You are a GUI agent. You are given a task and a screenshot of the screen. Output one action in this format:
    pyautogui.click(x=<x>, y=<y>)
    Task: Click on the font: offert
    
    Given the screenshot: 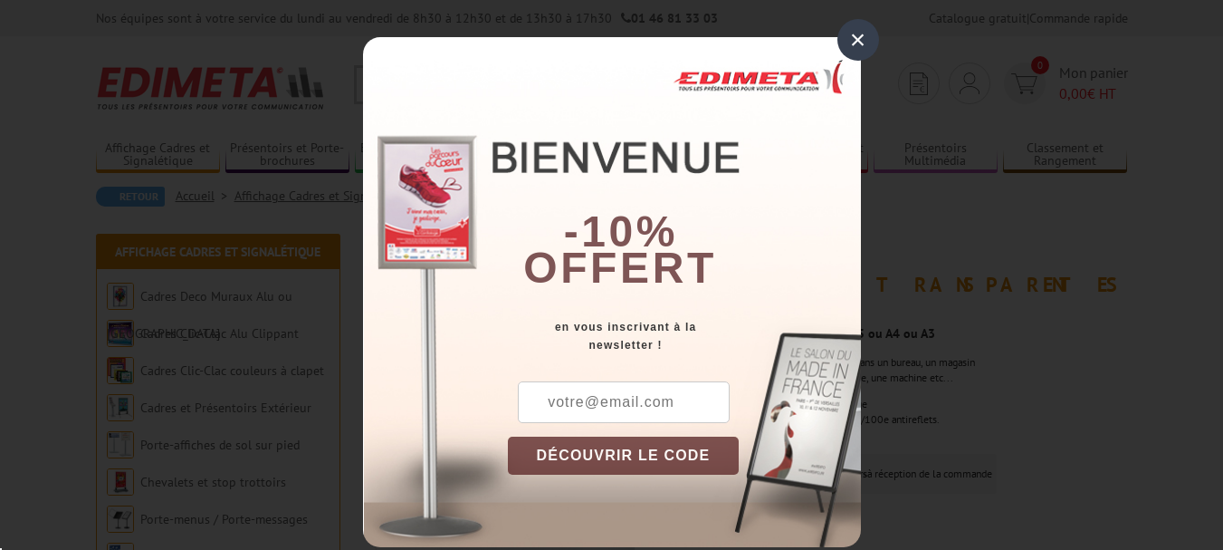 What is the action you would take?
    pyautogui.click(x=620, y=267)
    